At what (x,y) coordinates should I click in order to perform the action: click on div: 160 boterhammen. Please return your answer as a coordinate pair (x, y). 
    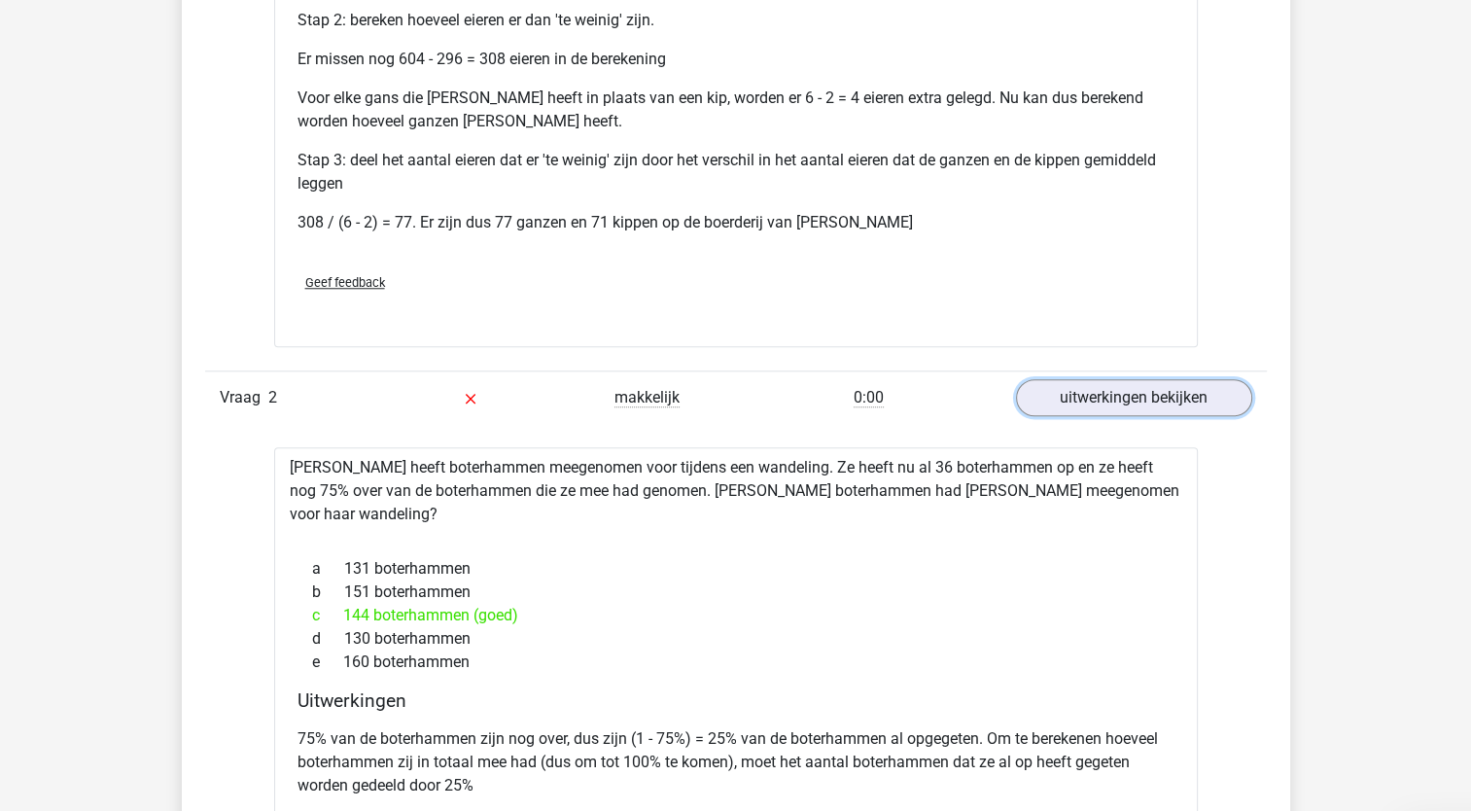
    Looking at the image, I should click on (736, 662).